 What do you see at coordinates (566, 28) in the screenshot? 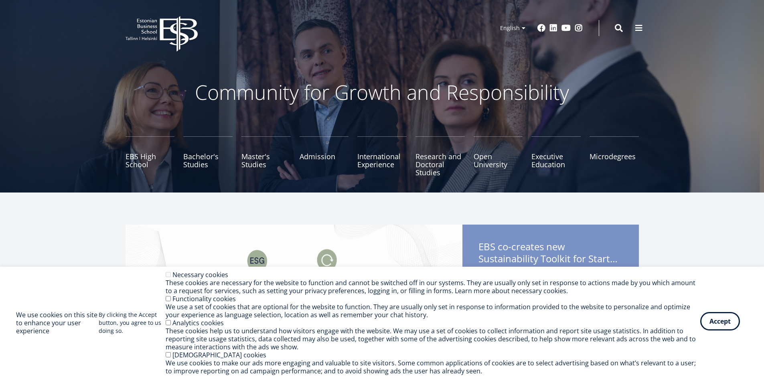
I see `a: Youtube` at bounding box center [566, 28].